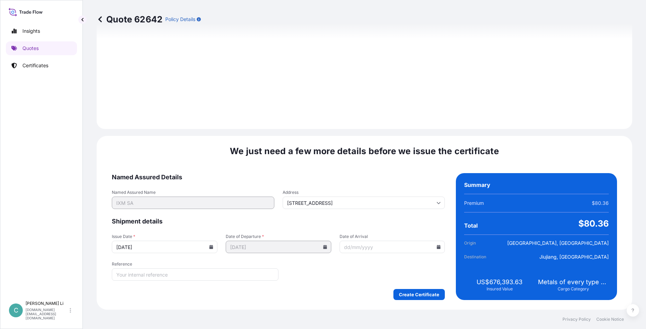 The width and height of the screenshot is (646, 329). Describe the element at coordinates (577, 320) in the screenshot. I see `a: Privacy Policy` at that location.